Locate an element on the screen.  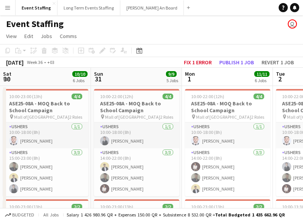
span: Tue is located at coordinates (281, 74).